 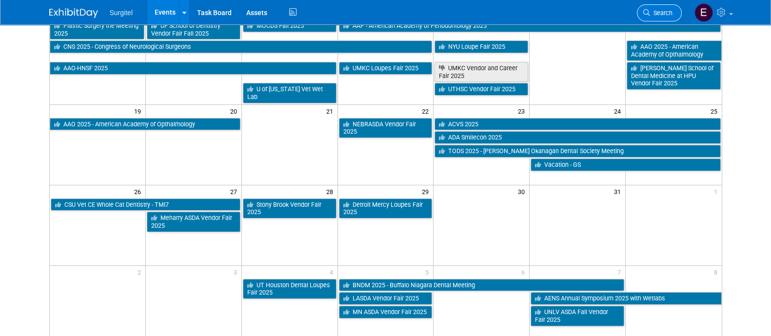 What do you see at coordinates (626, 298) in the screenshot?
I see `a: AENS Annual Symposium 2025 with Wetlabs` at bounding box center [626, 298].